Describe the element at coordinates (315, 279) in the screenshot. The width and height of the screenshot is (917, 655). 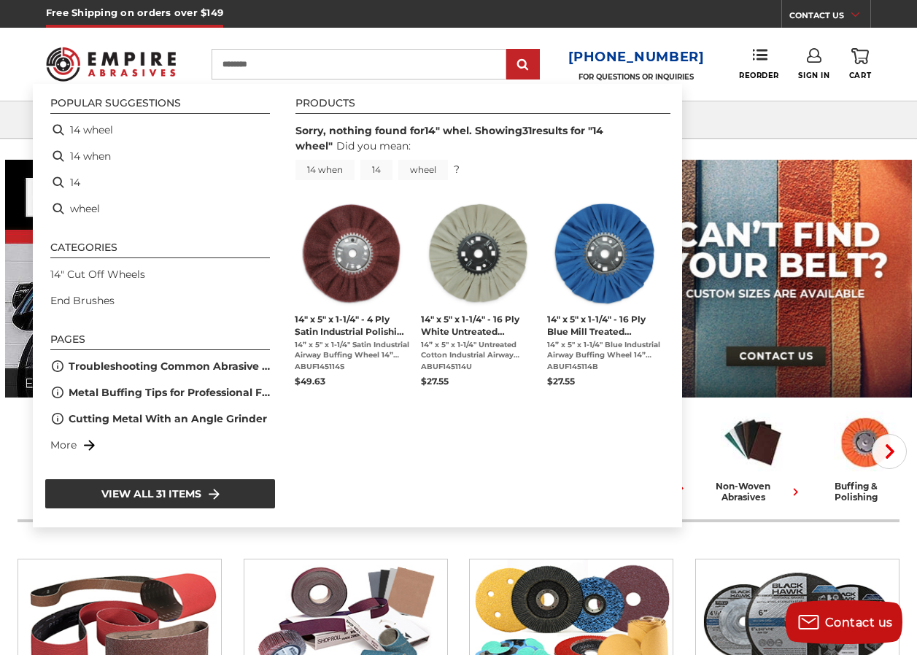
I see `a: Banner for an interview featuring Horsepower Inc who makes Harley performance upgrades featured o...` at that location.